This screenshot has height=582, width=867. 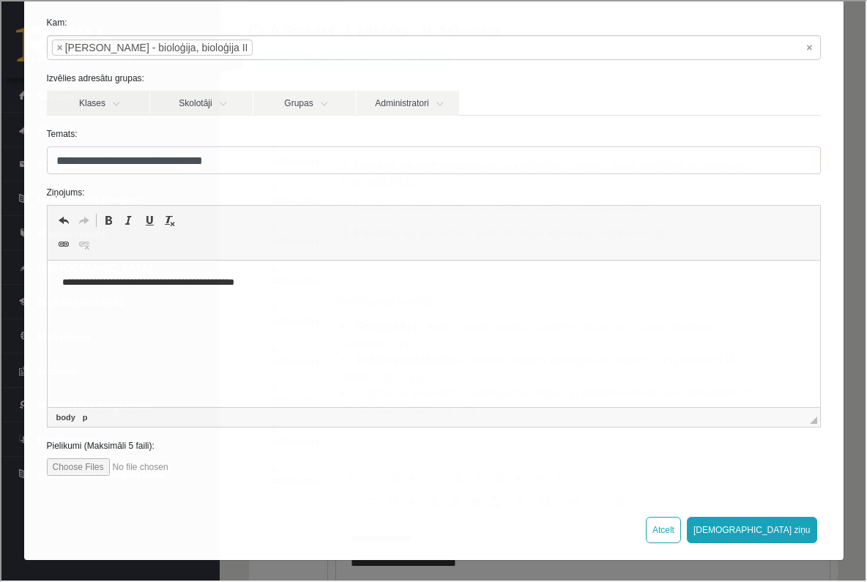 What do you see at coordinates (432, 77) in the screenshot?
I see `label: Izvēlies adresātu grupas:` at bounding box center [432, 77].